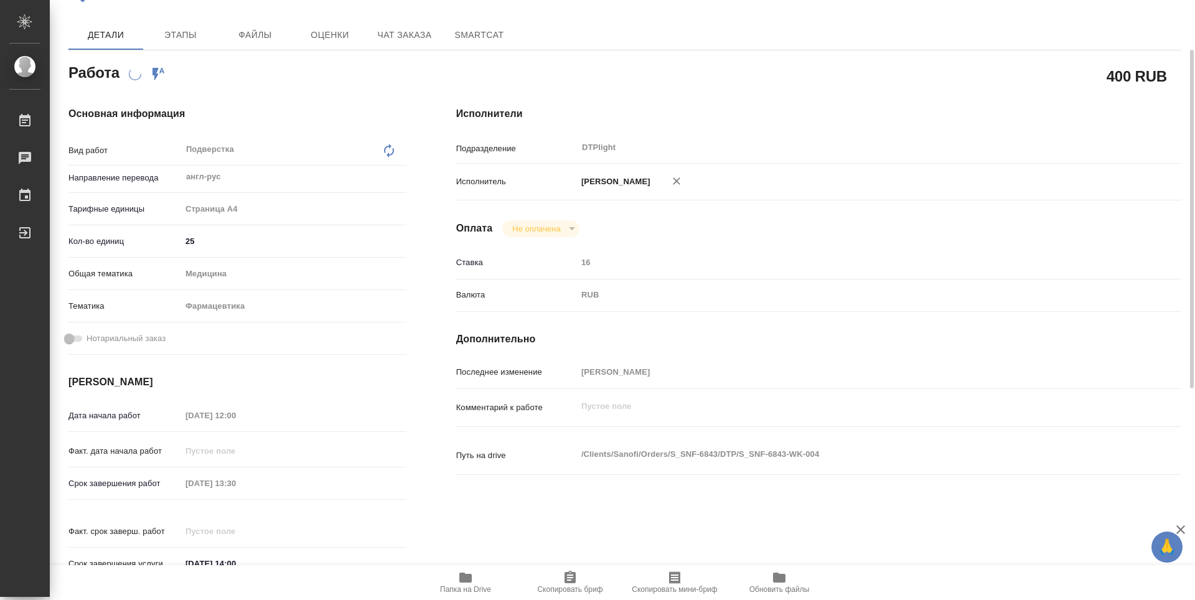  Describe the element at coordinates (94, 72) in the screenshot. I see `h2: Работа` at that location.